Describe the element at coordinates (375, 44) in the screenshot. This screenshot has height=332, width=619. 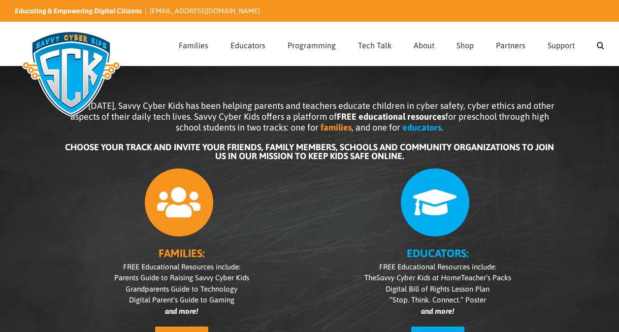
I see `a: Tech Talk` at that location.